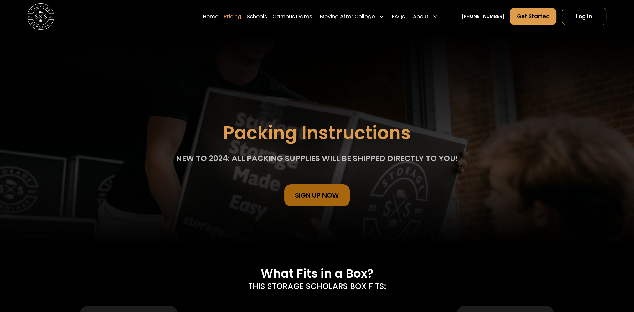 The width and height of the screenshot is (634, 312). I want to click on a: home, so click(41, 17).